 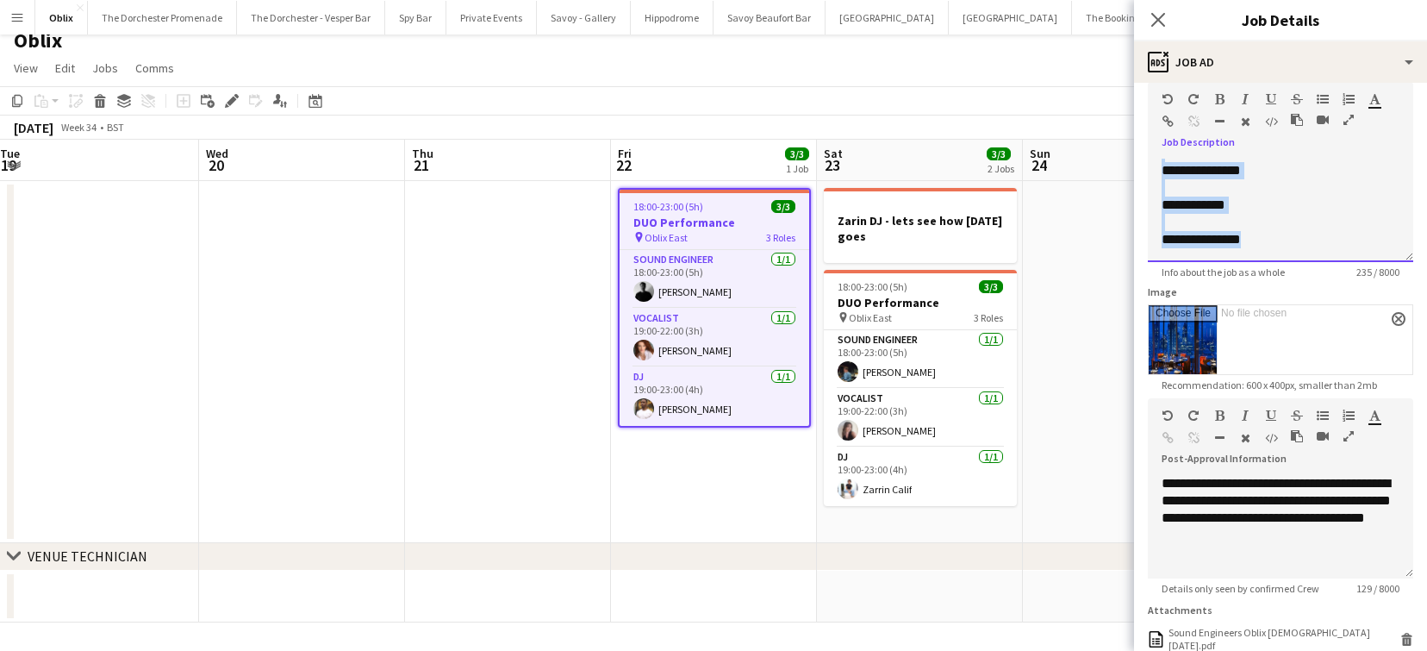 I want to click on span: Fri, so click(x=625, y=153).